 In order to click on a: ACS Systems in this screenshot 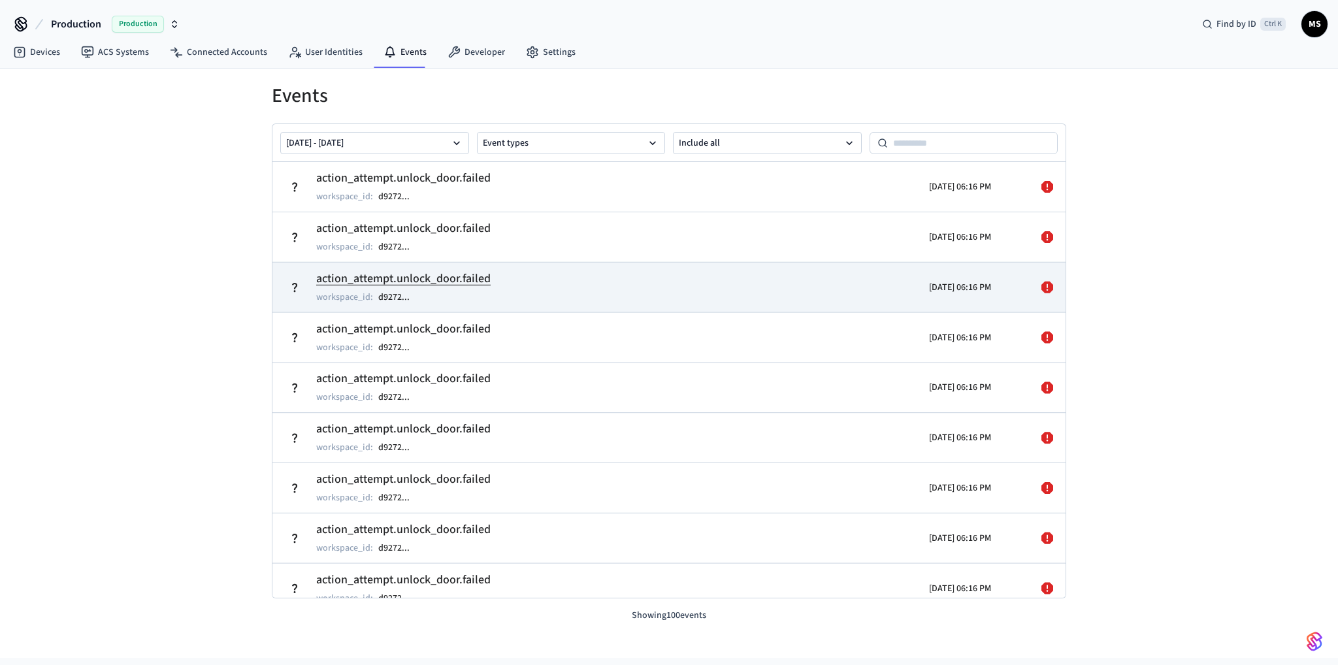, I will do `click(115, 52)`.